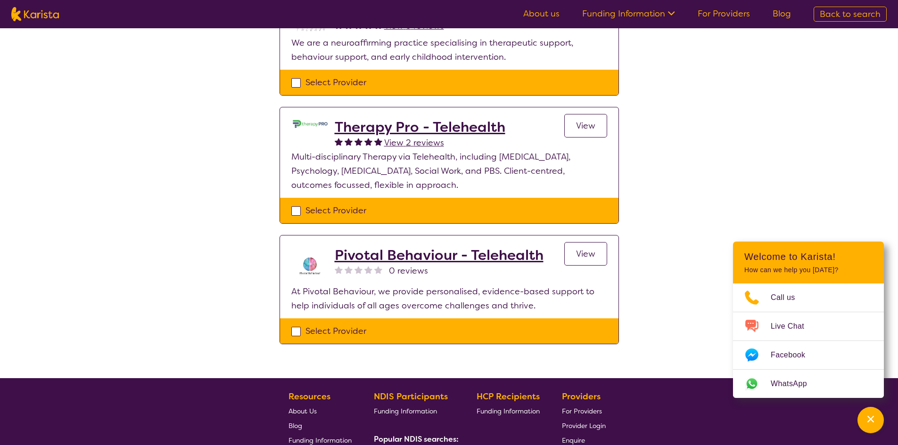 The image size is (898, 445). I want to click on span: Enquire, so click(573, 441).